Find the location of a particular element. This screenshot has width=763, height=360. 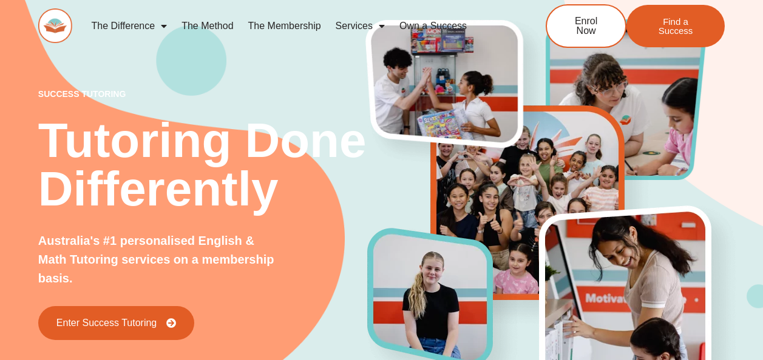

a: Services is located at coordinates (360, 26).